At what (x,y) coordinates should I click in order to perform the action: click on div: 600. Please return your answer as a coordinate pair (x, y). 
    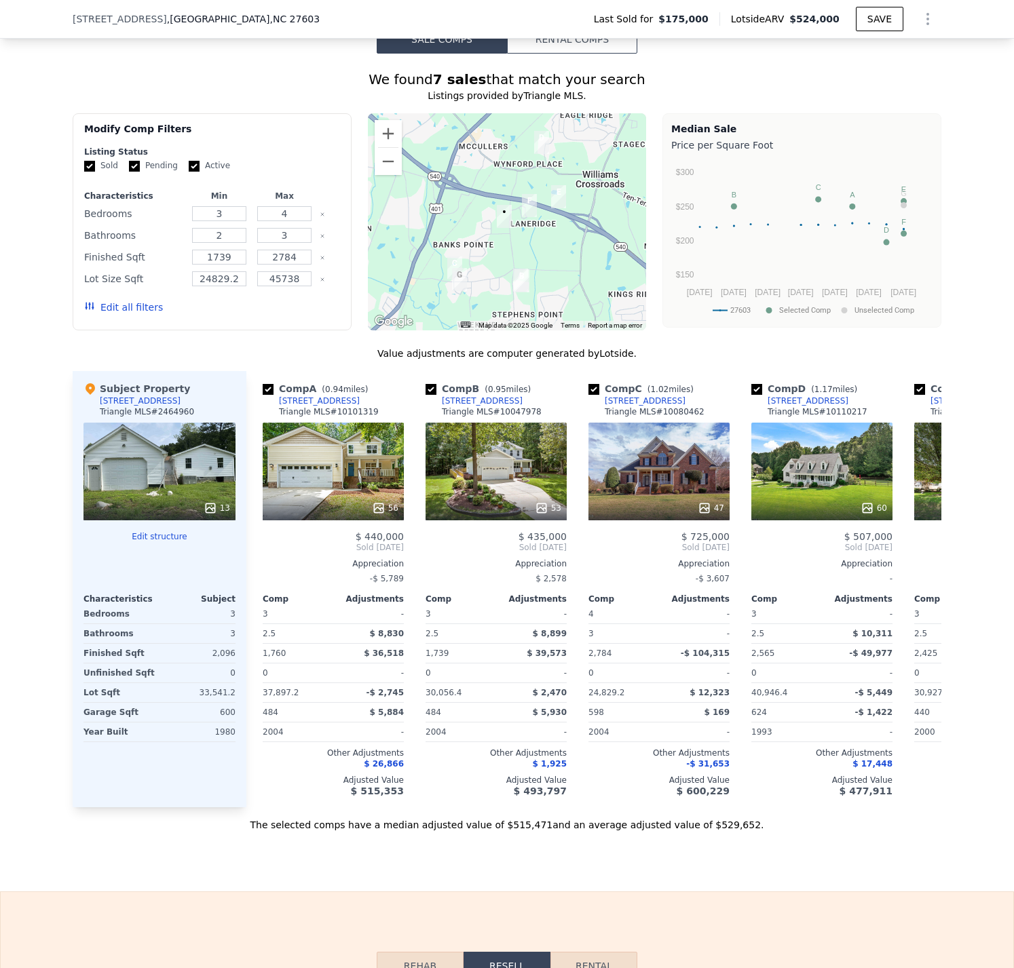
    Looking at the image, I should click on (199, 713).